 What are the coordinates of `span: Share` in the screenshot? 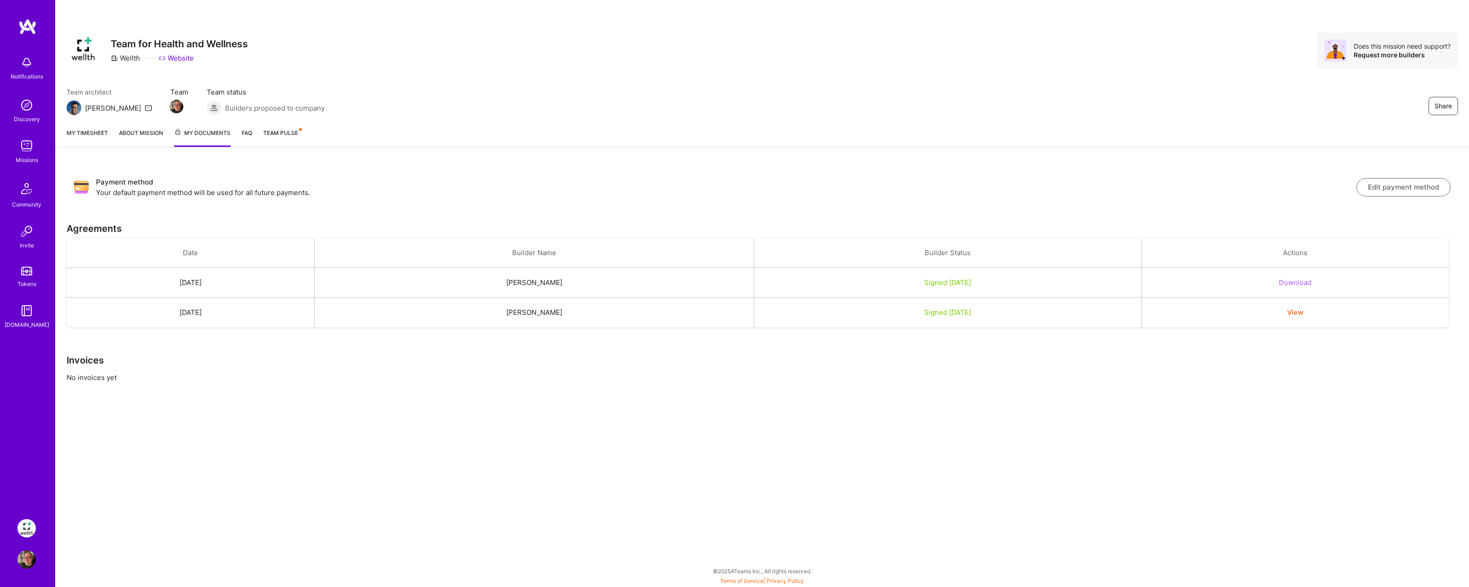 It's located at (1443, 106).